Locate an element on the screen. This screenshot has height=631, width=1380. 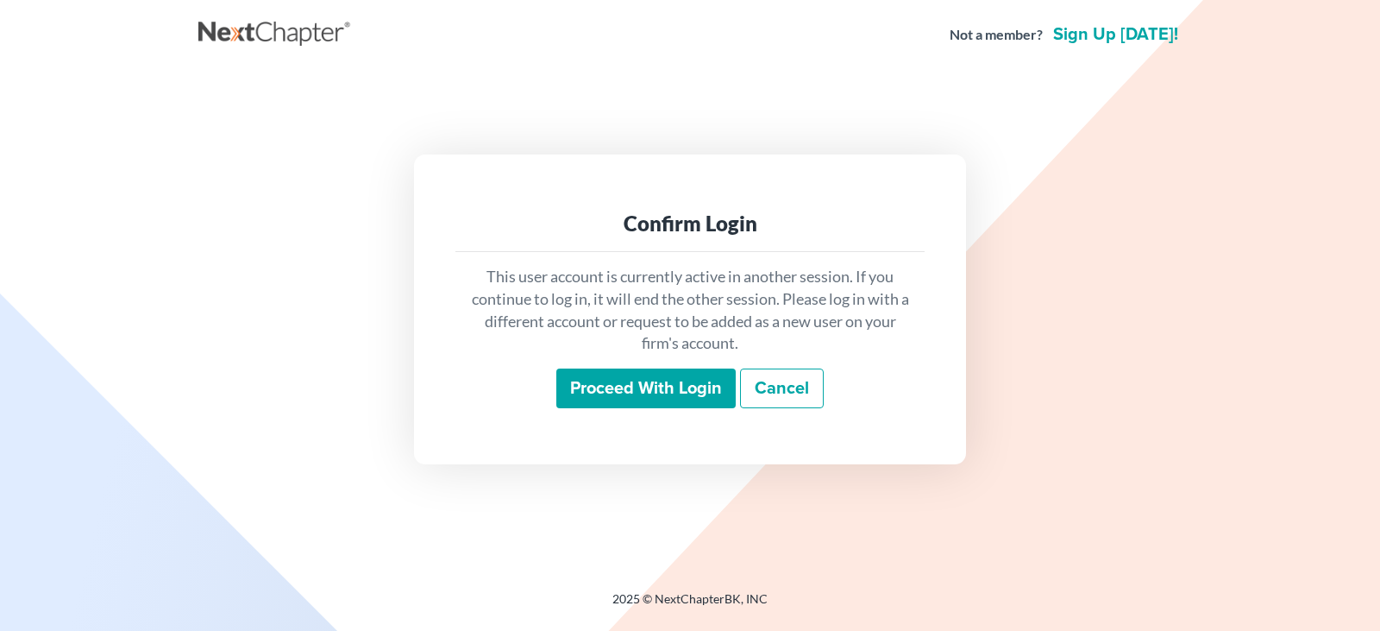
div: Confirm Login is located at coordinates (690, 223).